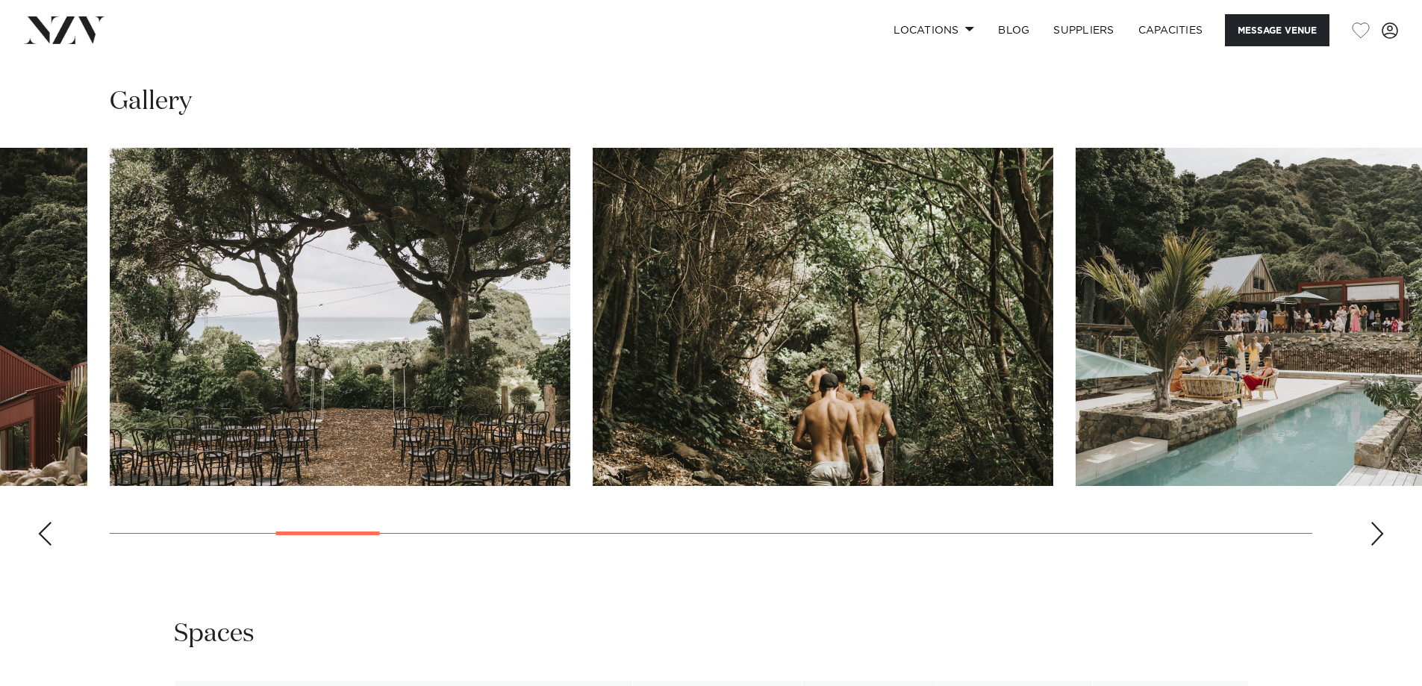 The image size is (1422, 686). Describe the element at coordinates (822, 316) in the screenshot. I see `swiper-slide: 6 / 29` at that location.